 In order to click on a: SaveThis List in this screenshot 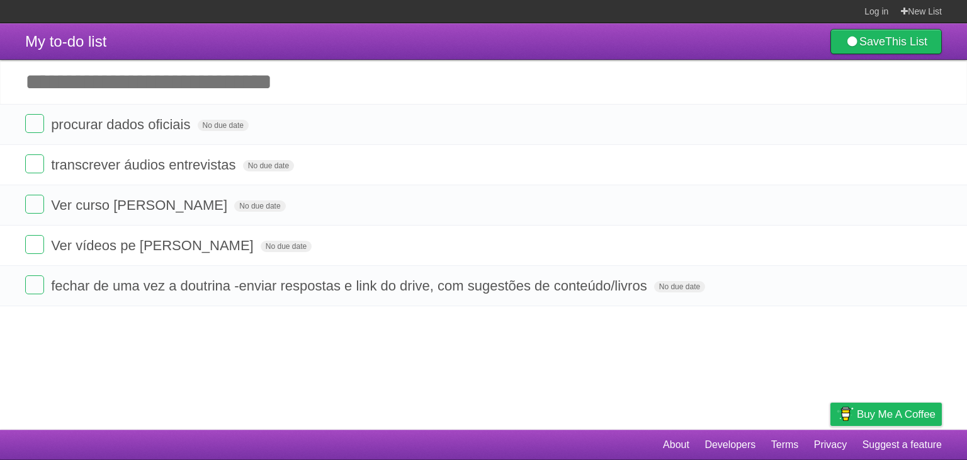, I will do `click(886, 42)`.